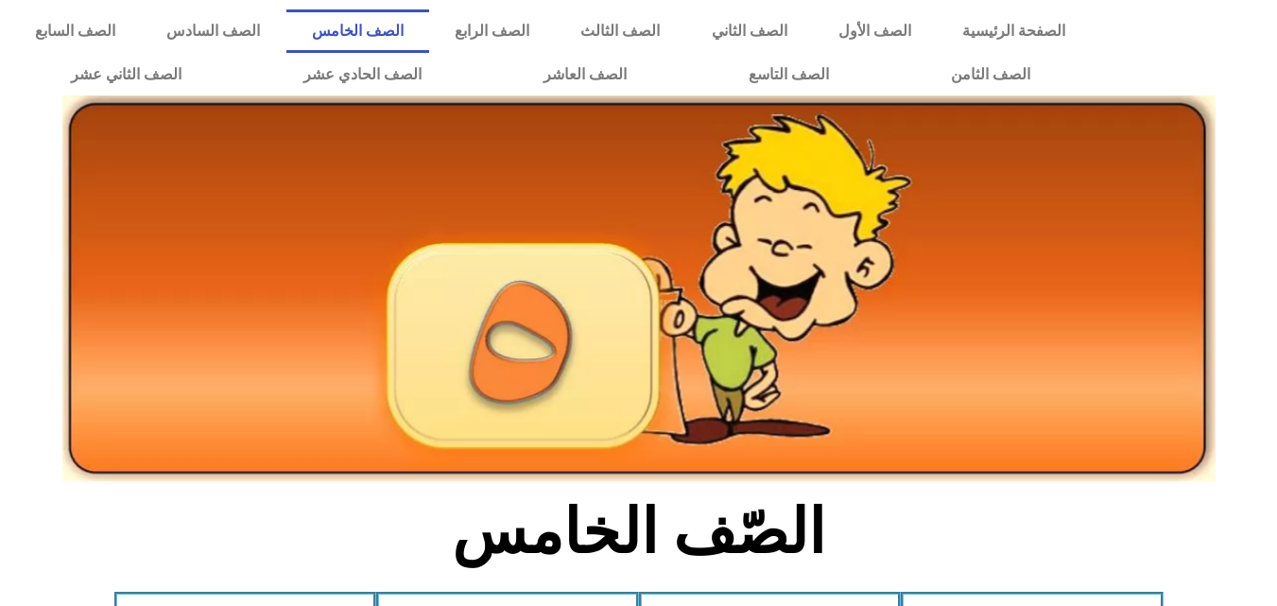  Describe the element at coordinates (1013, 31) in the screenshot. I see `a: الصفحة الرئيسية` at that location.